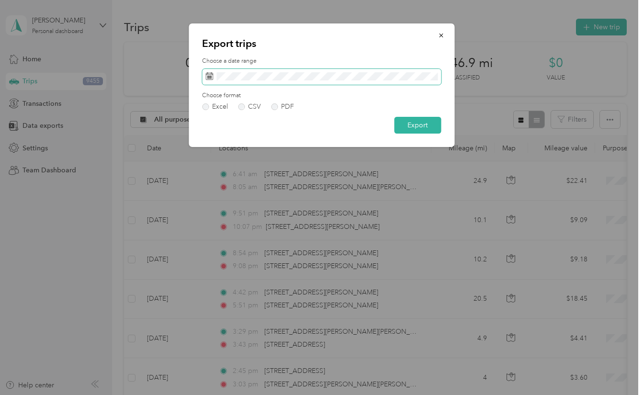 This screenshot has width=643, height=395. Describe the element at coordinates (254, 107) in the screenshot. I see `div: CSV` at that location.